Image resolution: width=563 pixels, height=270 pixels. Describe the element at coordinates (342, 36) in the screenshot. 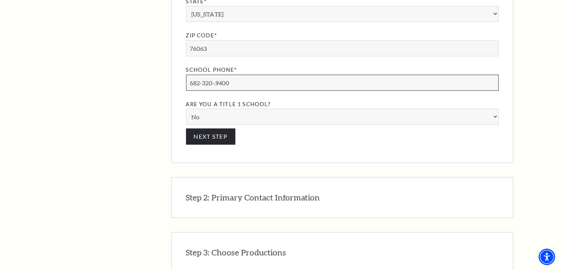

I see `label: Zip Code*` at that location.